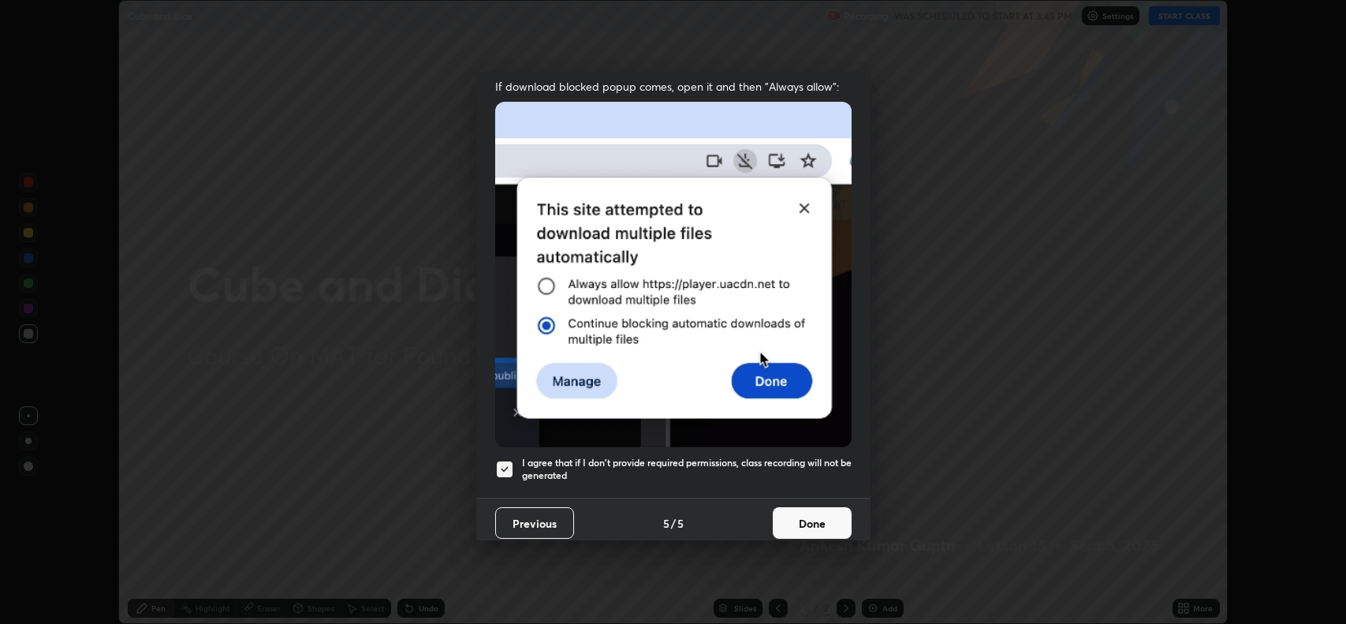 This screenshot has height=624, width=1346. I want to click on h5: I agree that if I don't provide required permissions, class recording will not be generated, so click(687, 468).